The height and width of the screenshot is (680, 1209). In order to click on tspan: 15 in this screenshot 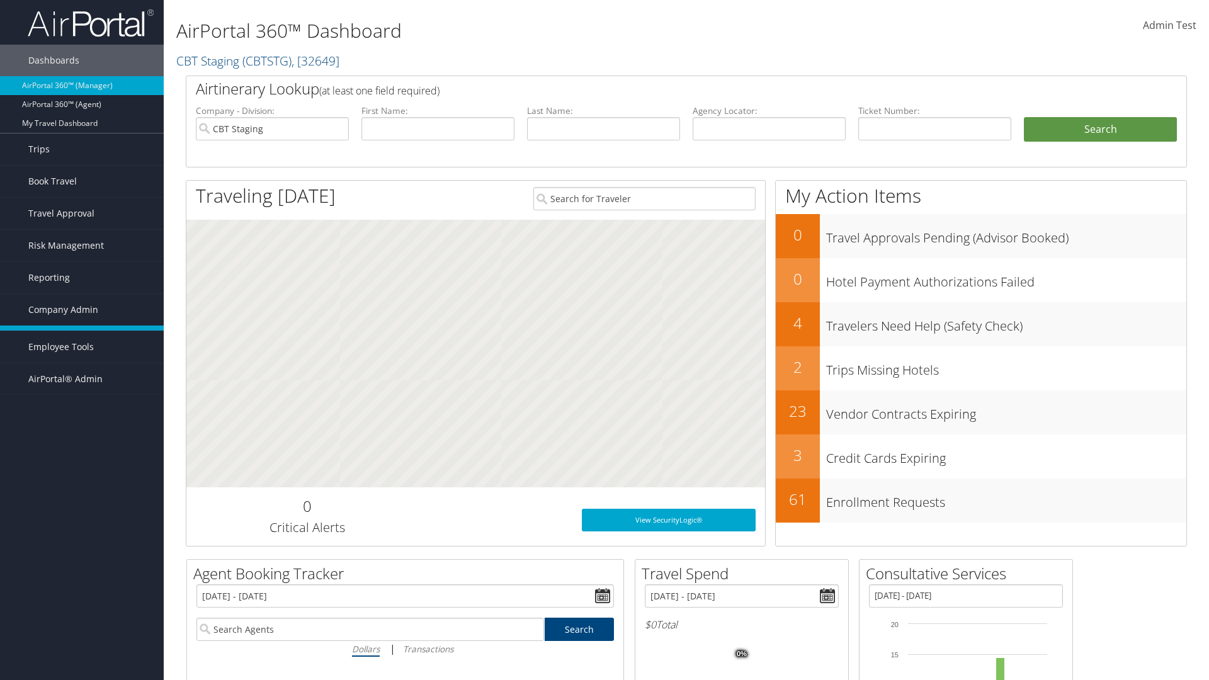, I will do `click(895, 655)`.